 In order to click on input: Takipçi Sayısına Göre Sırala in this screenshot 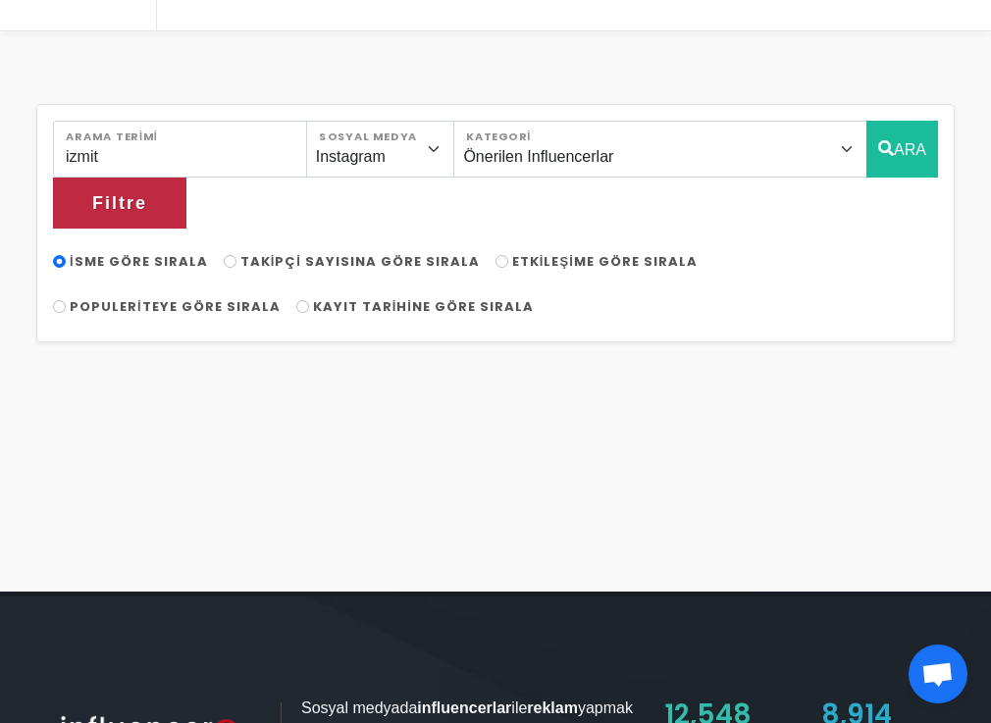, I will do `click(230, 261)`.